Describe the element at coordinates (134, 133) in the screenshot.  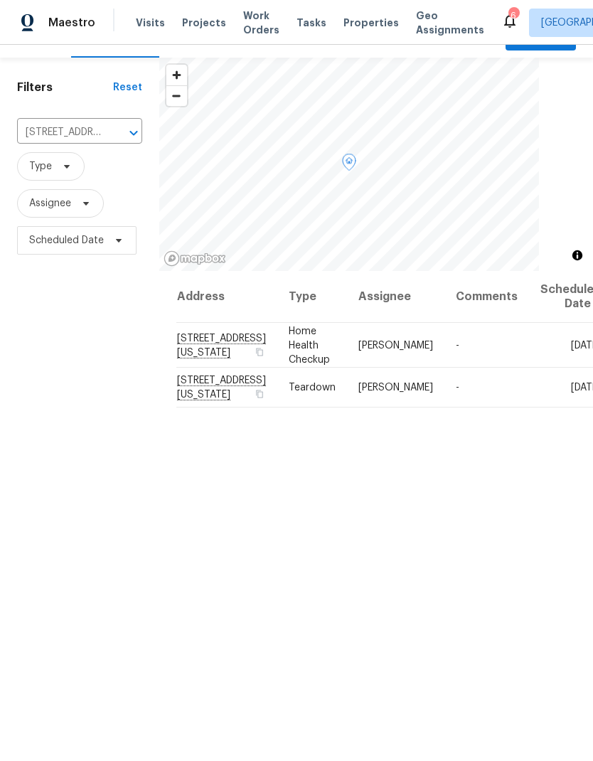
I see `button: Open` at that location.